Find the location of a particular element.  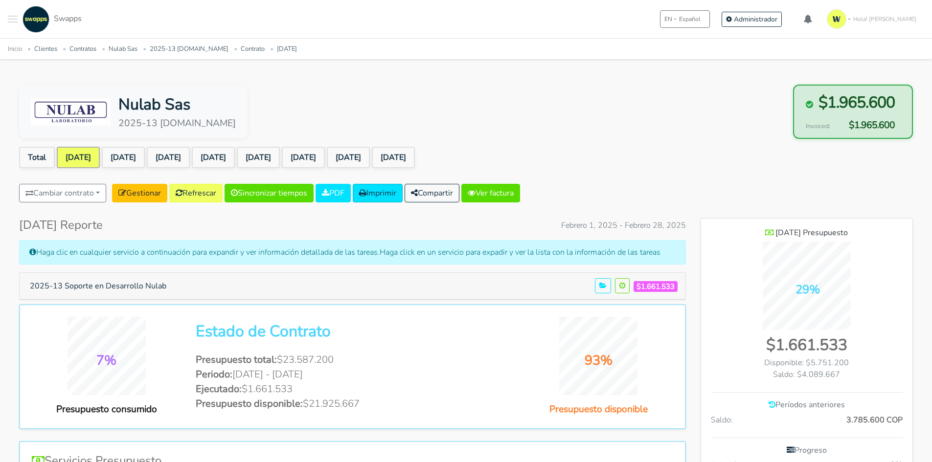

img: Nulab Sas is located at coordinates (70, 112).